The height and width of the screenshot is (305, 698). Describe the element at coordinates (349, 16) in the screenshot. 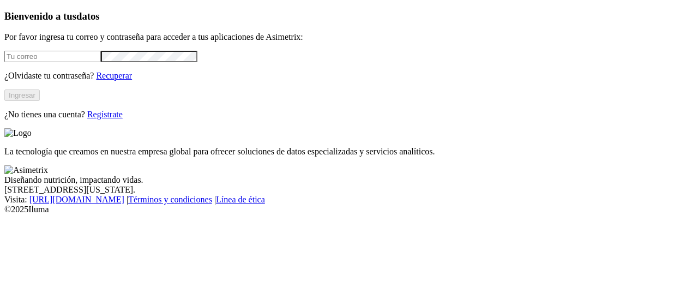

I see `h3: Bienvenido a tus` at that location.